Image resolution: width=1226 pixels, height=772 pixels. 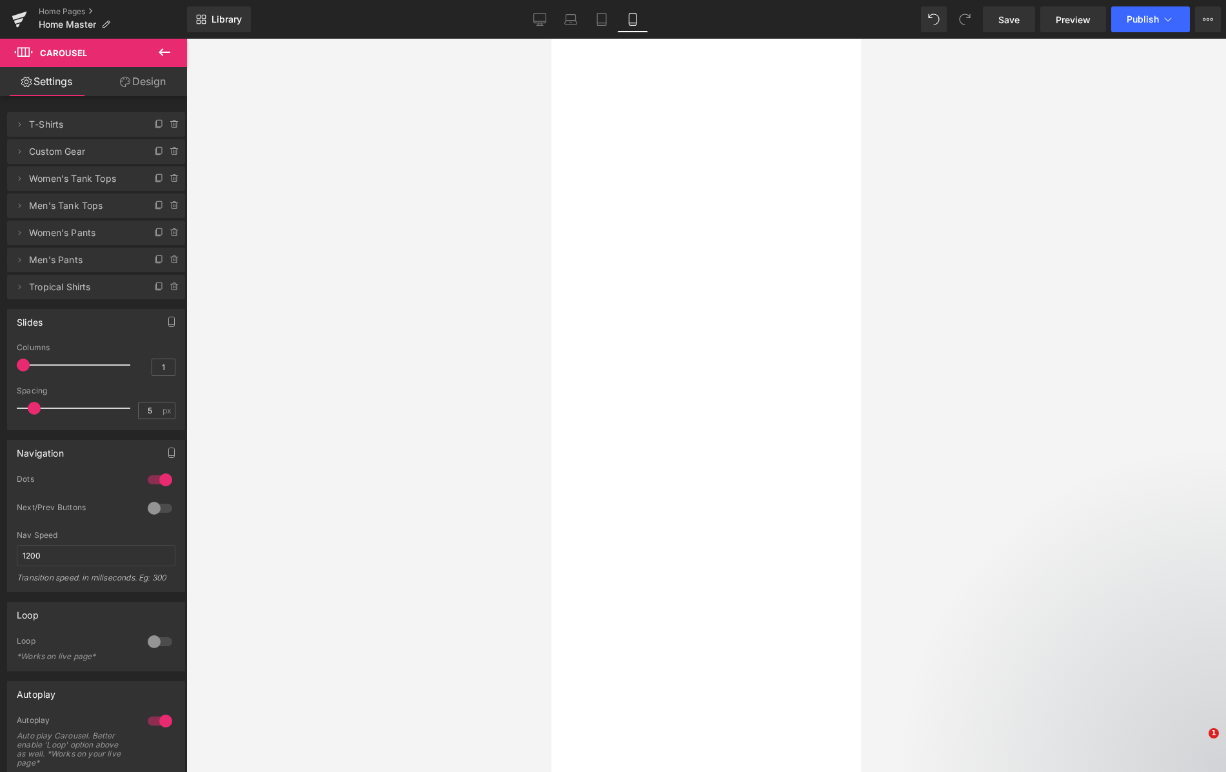 What do you see at coordinates (75, 749) in the screenshot?
I see `div: Auto play Carousel. Better enable 'Loop' option above as well. *Works on your live page*` at bounding box center [75, 749].